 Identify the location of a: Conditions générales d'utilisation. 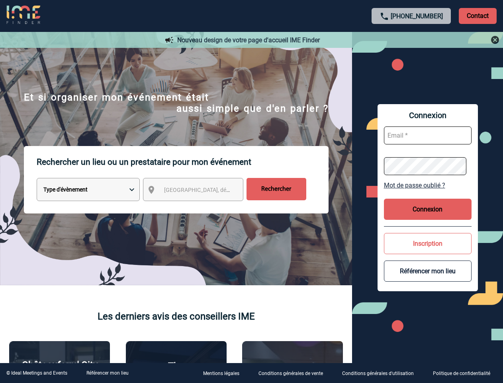
(381, 373).